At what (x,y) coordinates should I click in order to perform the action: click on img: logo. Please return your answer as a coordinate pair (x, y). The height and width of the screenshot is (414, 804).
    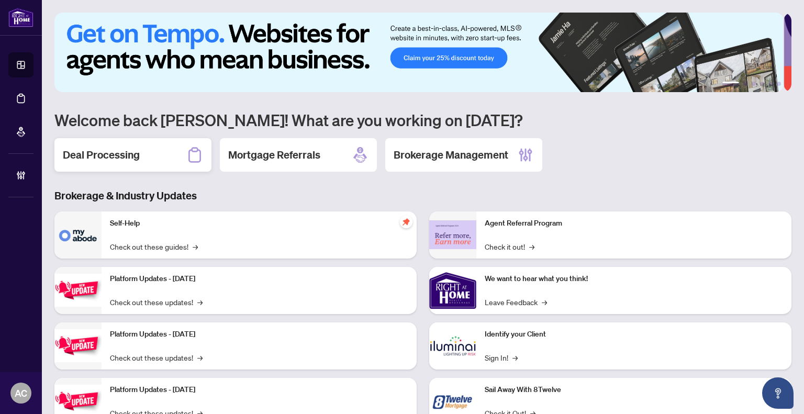
    Looking at the image, I should click on (21, 17).